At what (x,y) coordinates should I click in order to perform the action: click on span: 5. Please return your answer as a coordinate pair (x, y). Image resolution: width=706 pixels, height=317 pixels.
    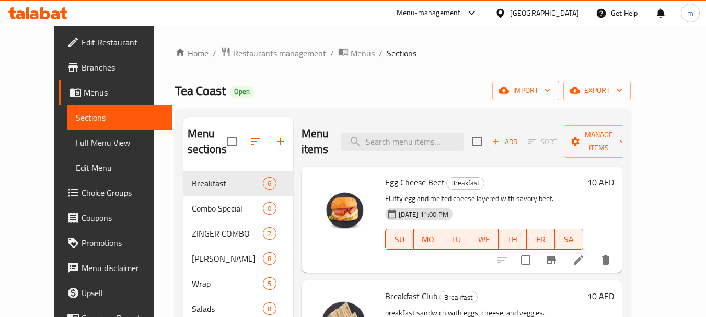
    Looking at the image, I should click on (269, 284).